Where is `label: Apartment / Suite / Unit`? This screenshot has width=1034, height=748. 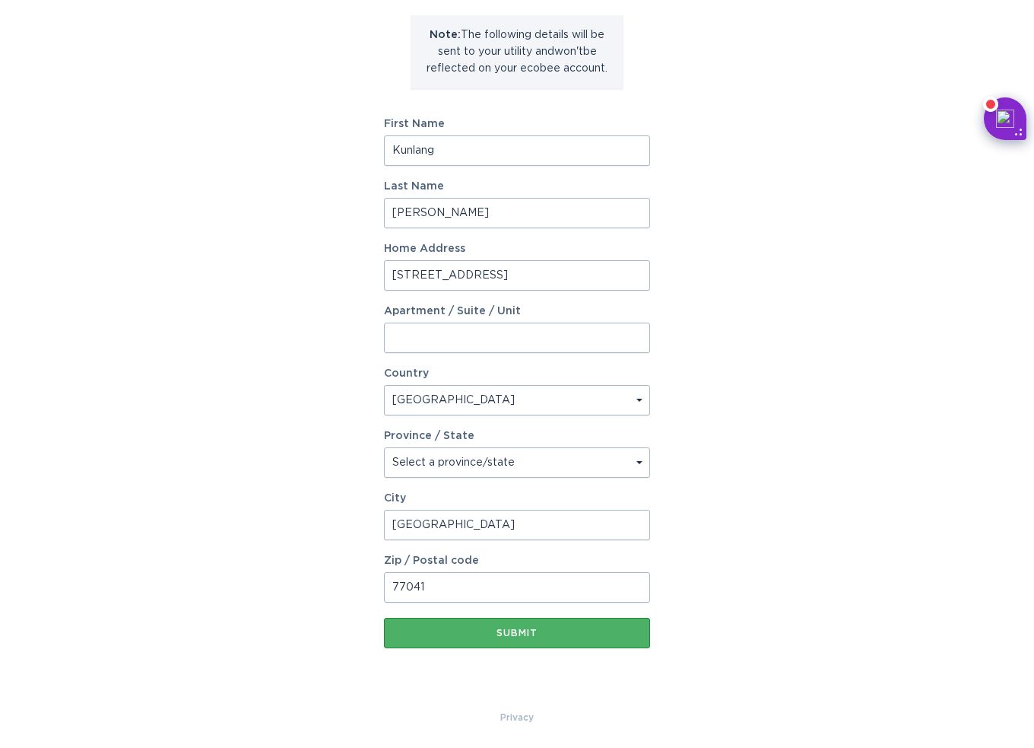 label: Apartment / Suite / Unit is located at coordinates (517, 311).